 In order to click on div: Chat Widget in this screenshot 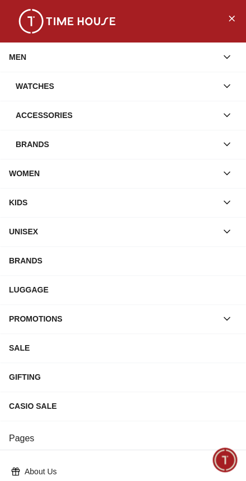, I will do `click(225, 460)`.